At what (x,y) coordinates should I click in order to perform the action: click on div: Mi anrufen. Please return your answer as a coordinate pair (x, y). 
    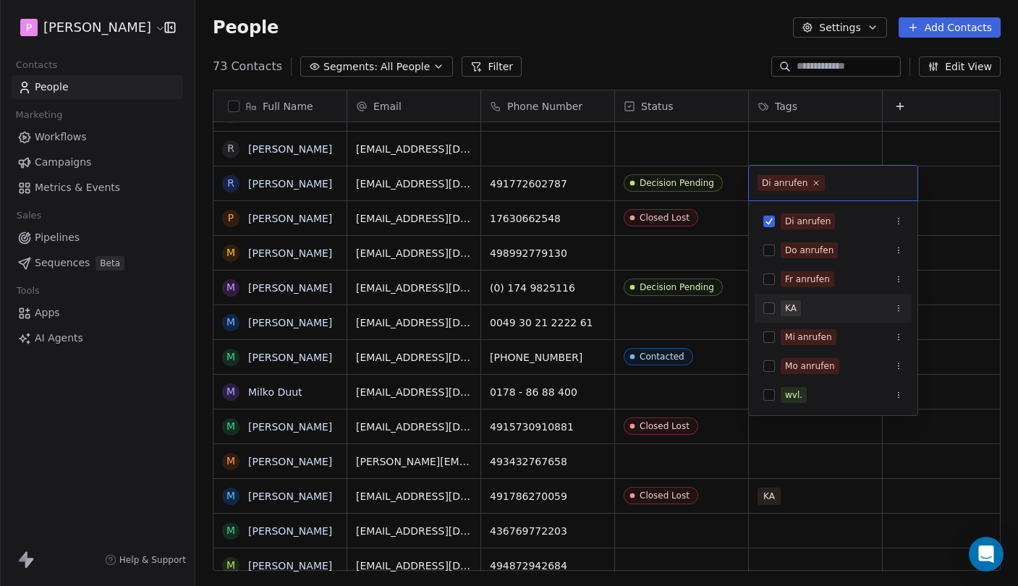
    Looking at the image, I should click on (809, 337).